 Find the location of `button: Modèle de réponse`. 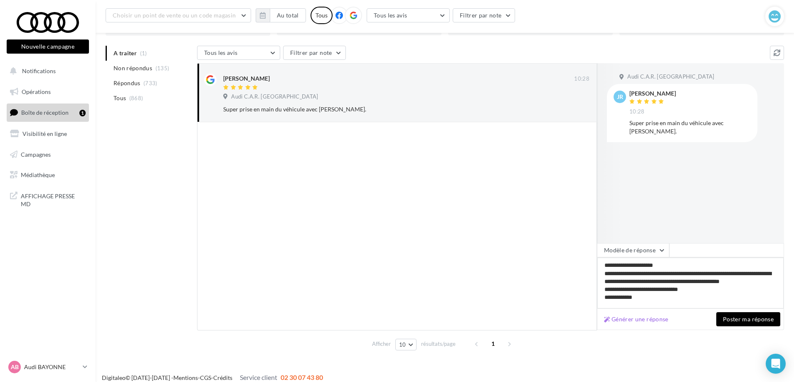

button: Modèle de réponse is located at coordinates (633, 250).